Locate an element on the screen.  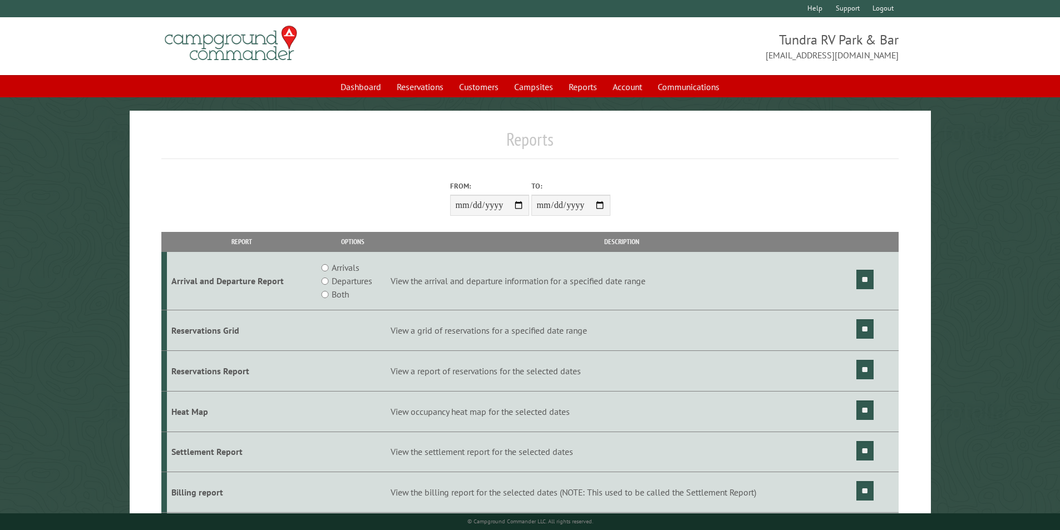
label: Both is located at coordinates (340, 294).